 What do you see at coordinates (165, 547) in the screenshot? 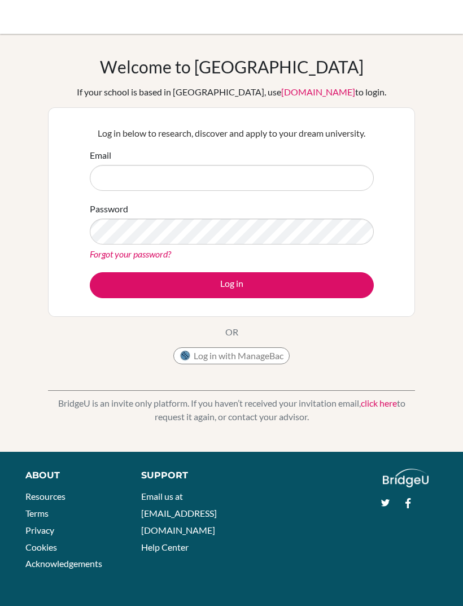
I see `a: Help Center` at bounding box center [165, 547].